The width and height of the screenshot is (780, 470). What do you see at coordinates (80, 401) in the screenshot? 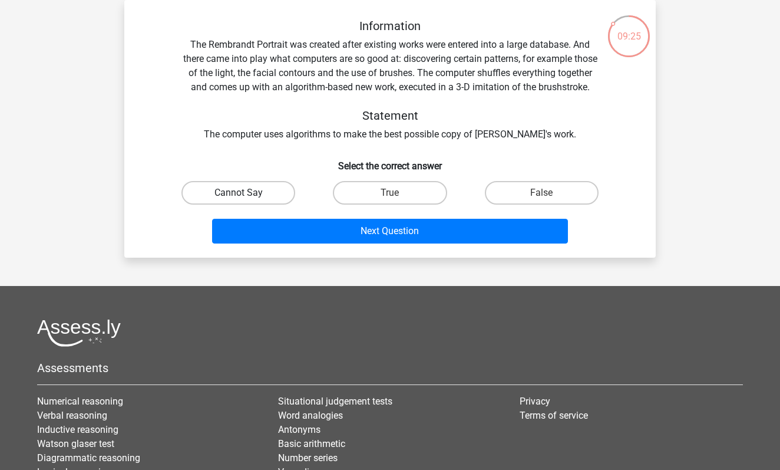
I see `a: Numerical reasoning` at bounding box center [80, 401].